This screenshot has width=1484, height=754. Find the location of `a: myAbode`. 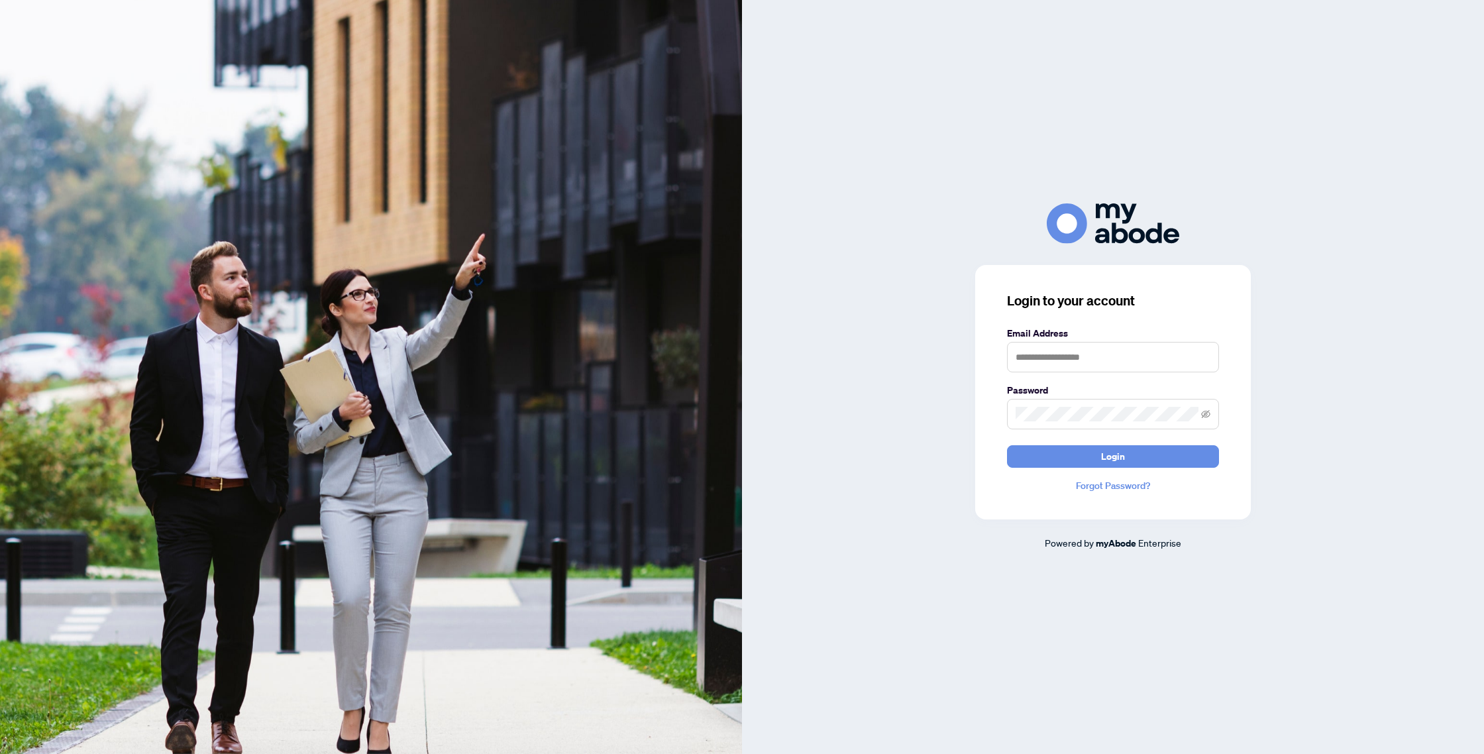

a: myAbode is located at coordinates (1116, 543).